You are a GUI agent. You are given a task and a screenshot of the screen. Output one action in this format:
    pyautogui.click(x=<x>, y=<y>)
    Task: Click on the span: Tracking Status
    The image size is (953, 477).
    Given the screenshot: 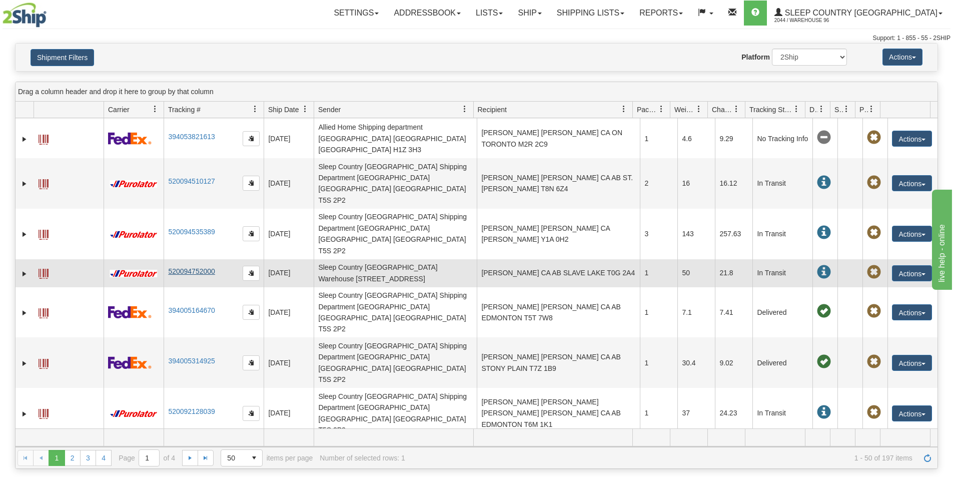 What is the action you would take?
    pyautogui.click(x=771, y=110)
    